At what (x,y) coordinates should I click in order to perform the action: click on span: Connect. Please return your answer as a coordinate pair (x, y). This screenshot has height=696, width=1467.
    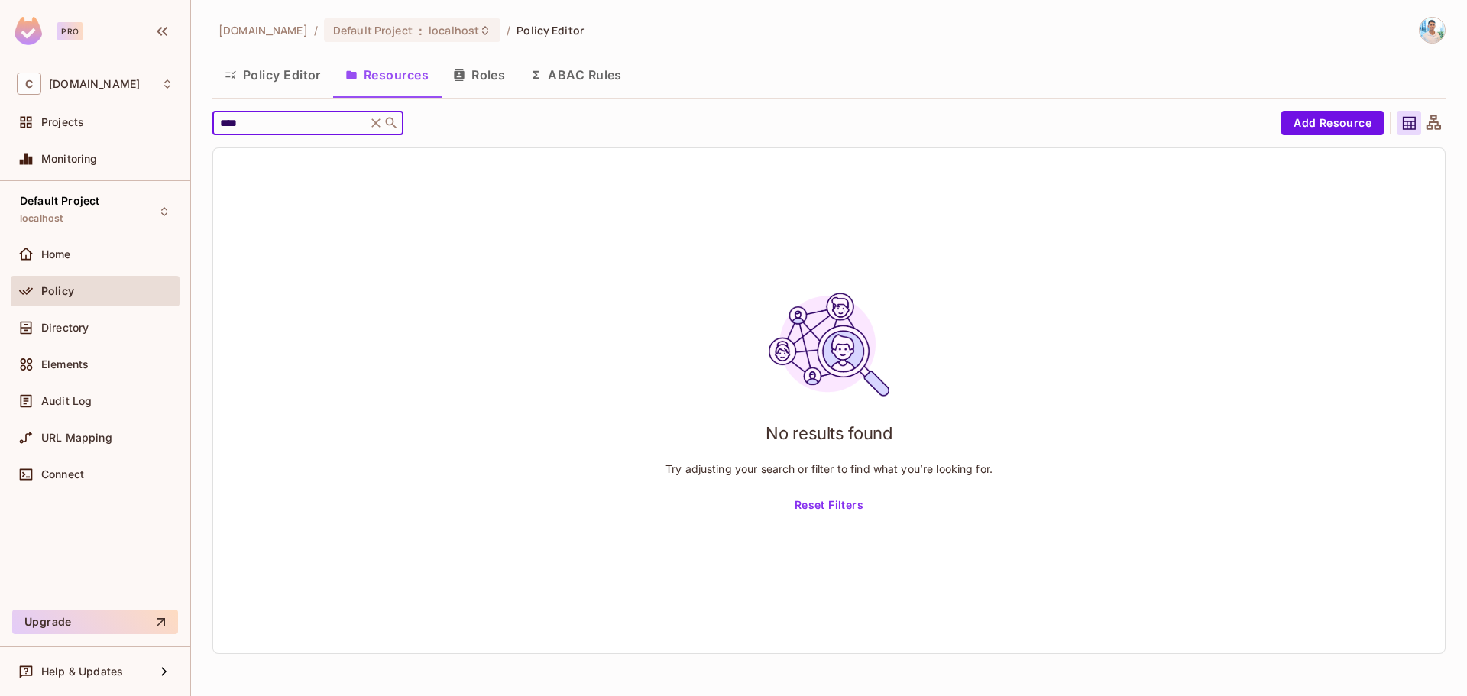
    Looking at the image, I should click on (63, 475).